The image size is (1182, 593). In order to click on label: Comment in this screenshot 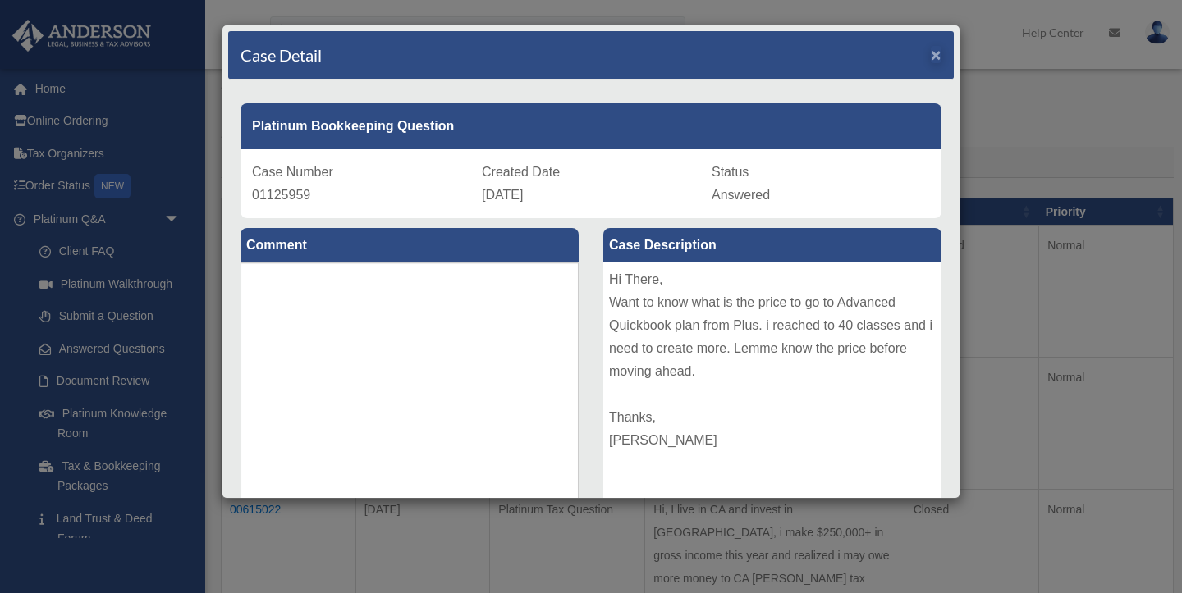, I will do `click(409, 245)`.